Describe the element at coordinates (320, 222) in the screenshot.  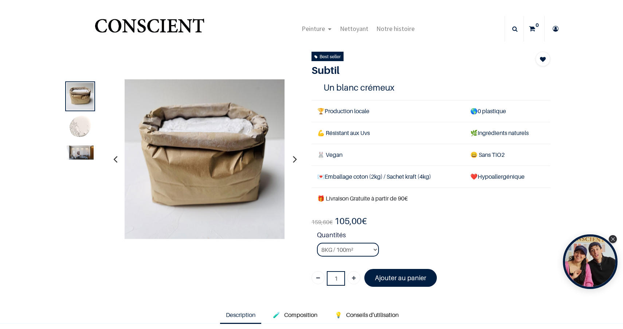
I see `span: 159,60` at that location.